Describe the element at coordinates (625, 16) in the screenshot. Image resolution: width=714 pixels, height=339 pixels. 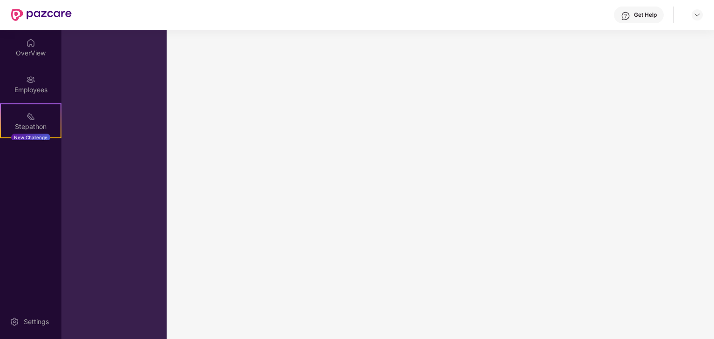
I see `img: svg+xml;base64,PHN2ZyBpZD0iSGVscC0zMngzMiIgeG1sbnM9Imh0dHA6Ly93d3cudzMub3JnLzIwMDAvc3ZnIiB3aWR0aD...` at that location.